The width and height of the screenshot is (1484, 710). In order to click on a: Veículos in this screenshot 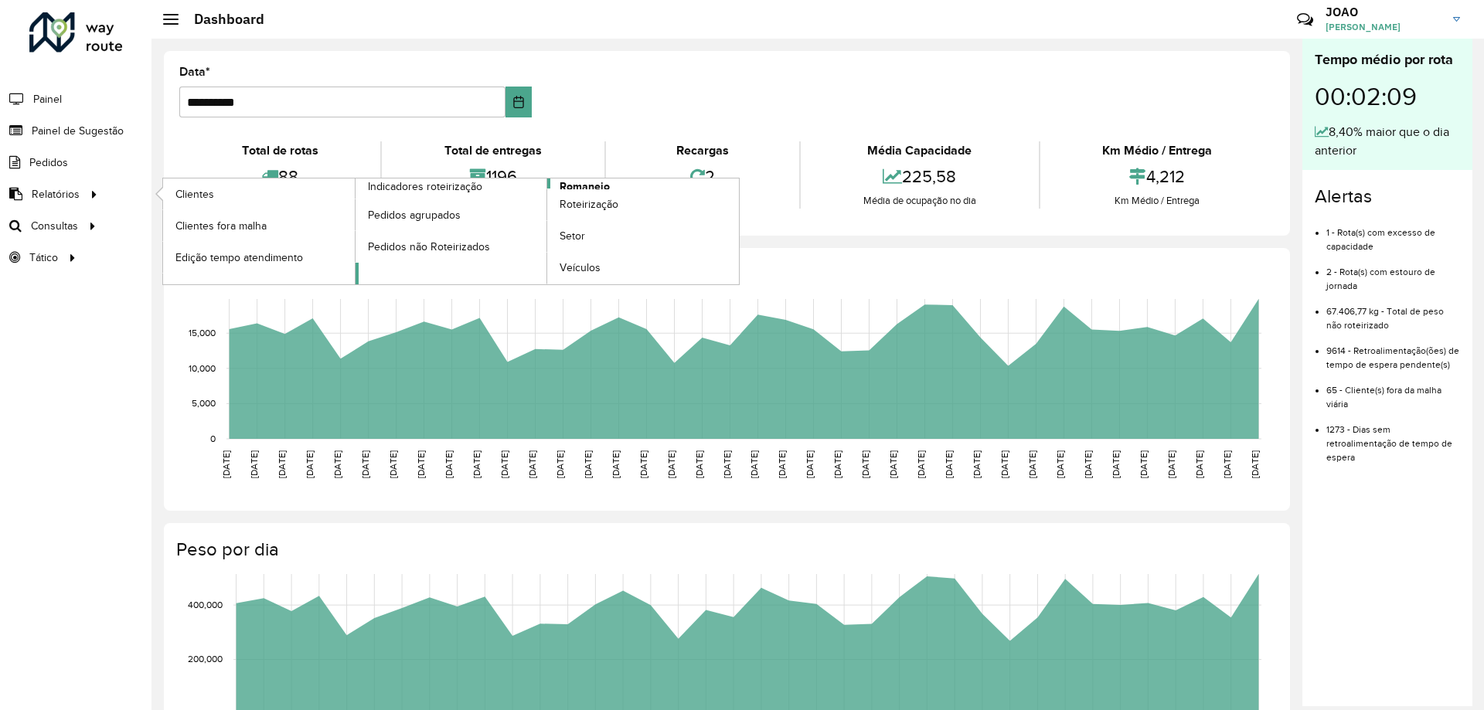, I will do `click(643, 268)`.